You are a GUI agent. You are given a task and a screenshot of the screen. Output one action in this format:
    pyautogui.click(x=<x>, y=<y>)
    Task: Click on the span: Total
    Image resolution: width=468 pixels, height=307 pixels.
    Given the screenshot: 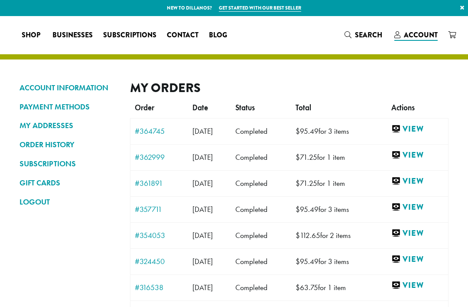 What is the action you would take?
    pyautogui.click(x=303, y=108)
    